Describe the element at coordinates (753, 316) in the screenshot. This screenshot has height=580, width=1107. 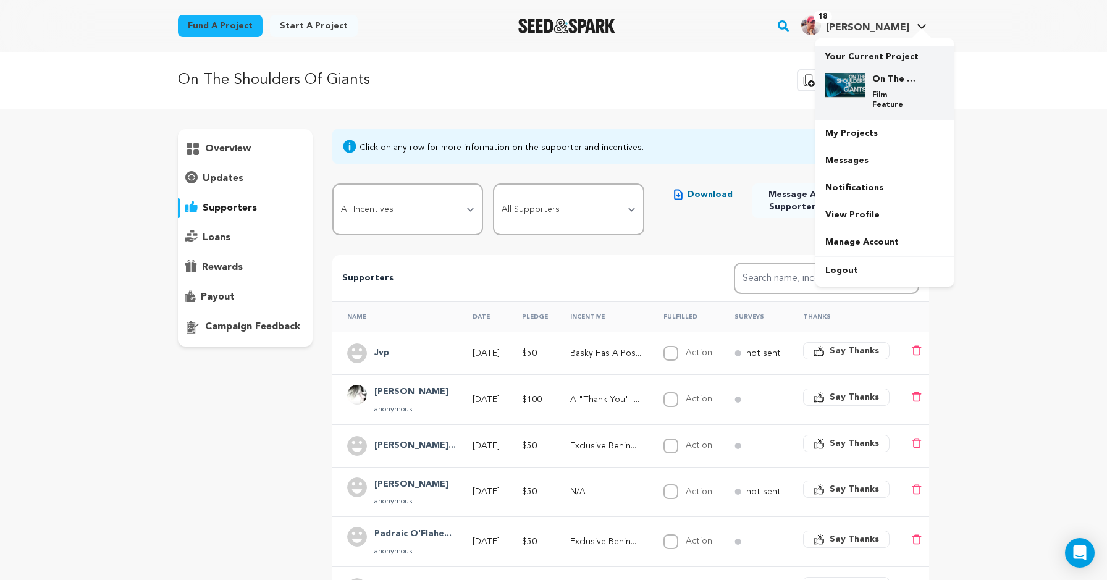
I see `th: Surveys` at that location.